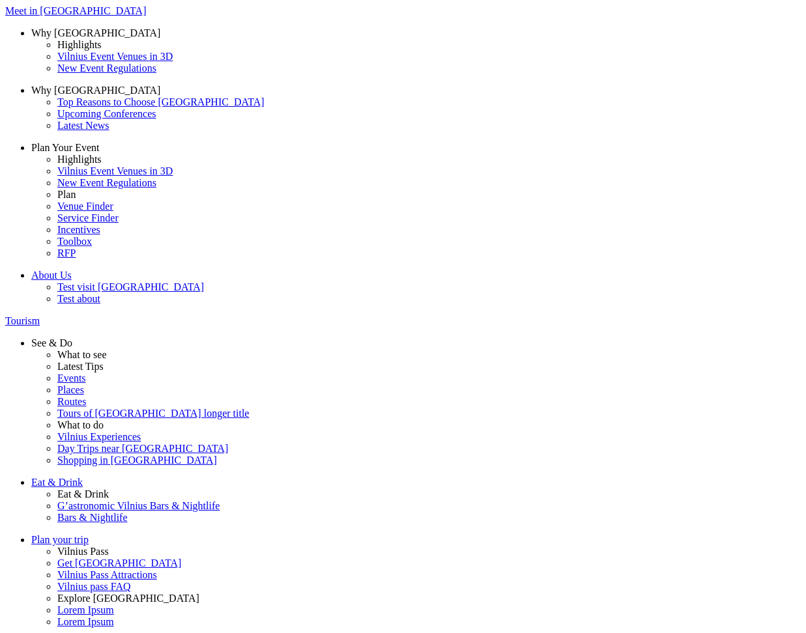 The height and width of the screenshot is (633, 806). I want to click on a: Service Finder, so click(429, 218).